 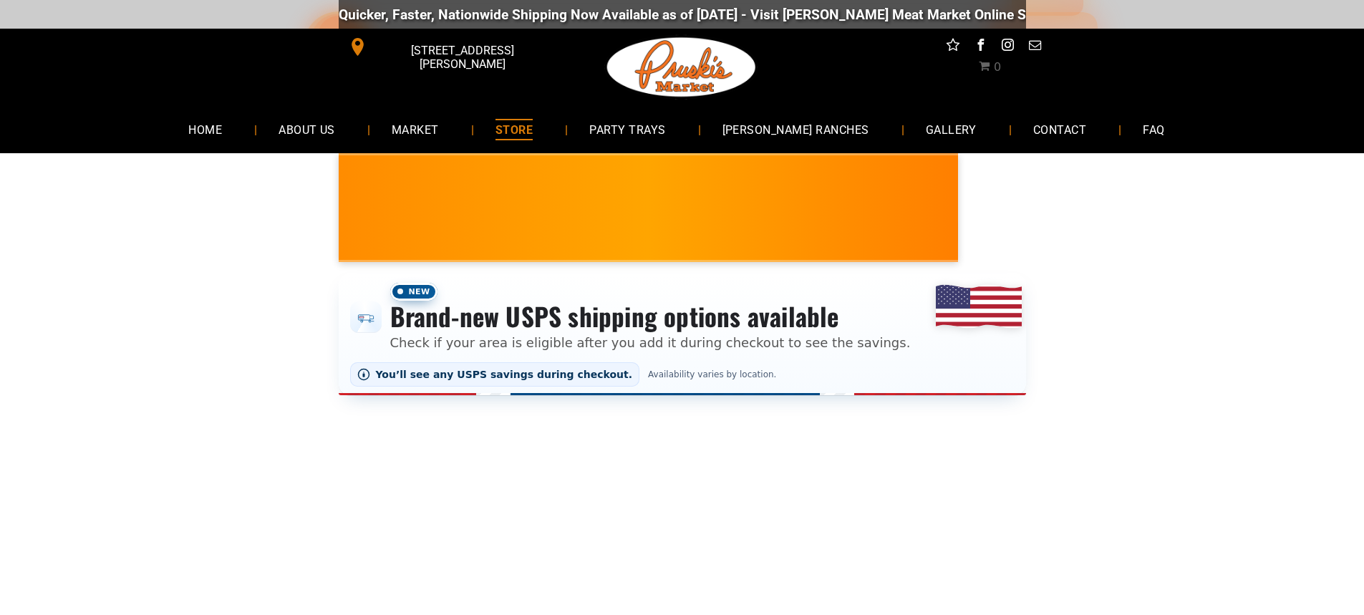 What do you see at coordinates (980, 47) in the screenshot?
I see `a: facebook` at bounding box center [980, 47].